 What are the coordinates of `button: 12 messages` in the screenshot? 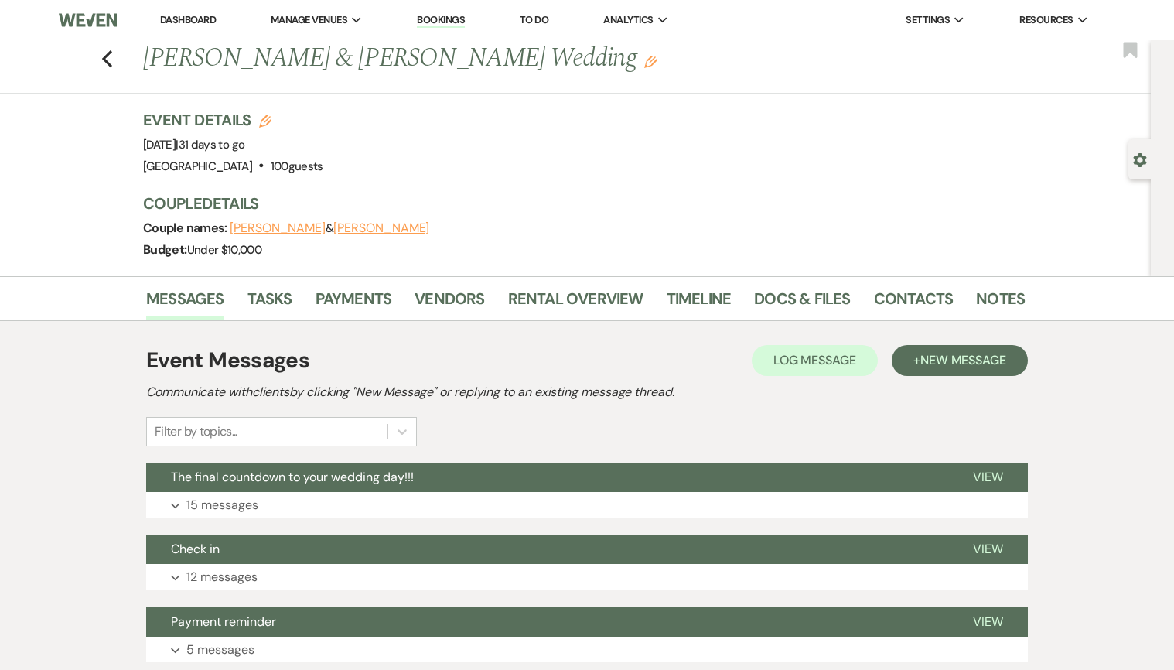 It's located at (587, 577).